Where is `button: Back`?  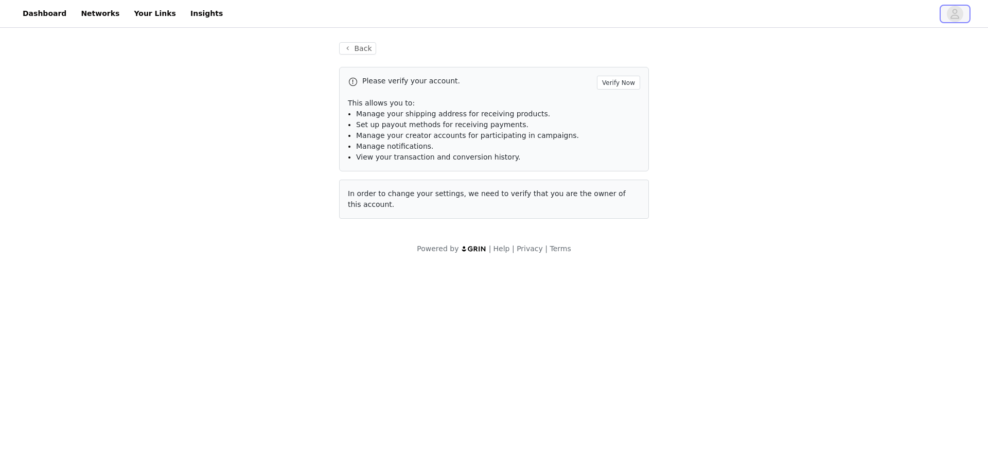
button: Back is located at coordinates (358, 48).